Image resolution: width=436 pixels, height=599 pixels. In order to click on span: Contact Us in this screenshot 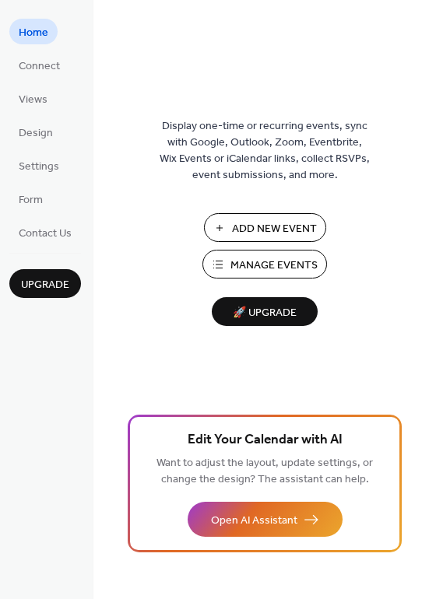, I will do `click(45, 233)`.